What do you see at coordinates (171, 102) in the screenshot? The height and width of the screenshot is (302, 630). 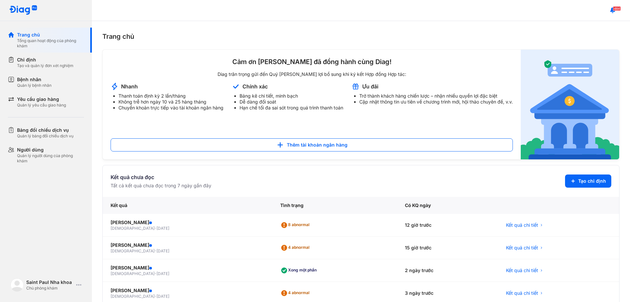 I see `li: Không trễ hơn ngày 10 và 25 hàng tháng` at bounding box center [171, 102].